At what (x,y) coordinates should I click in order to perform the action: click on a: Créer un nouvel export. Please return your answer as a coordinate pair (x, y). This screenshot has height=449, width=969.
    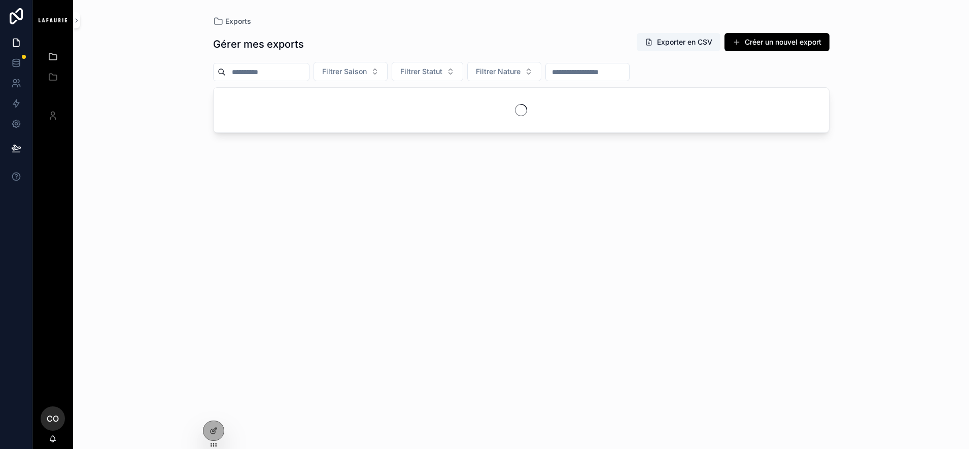
    Looking at the image, I should click on (777, 42).